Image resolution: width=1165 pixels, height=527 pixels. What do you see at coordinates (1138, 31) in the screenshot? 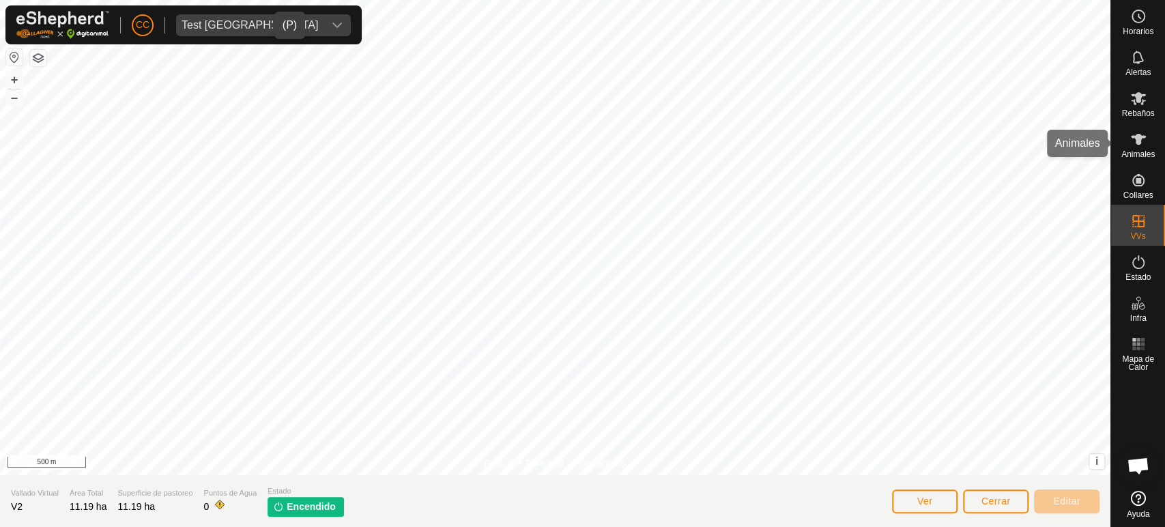
I see `span: Horarios` at bounding box center [1138, 31].